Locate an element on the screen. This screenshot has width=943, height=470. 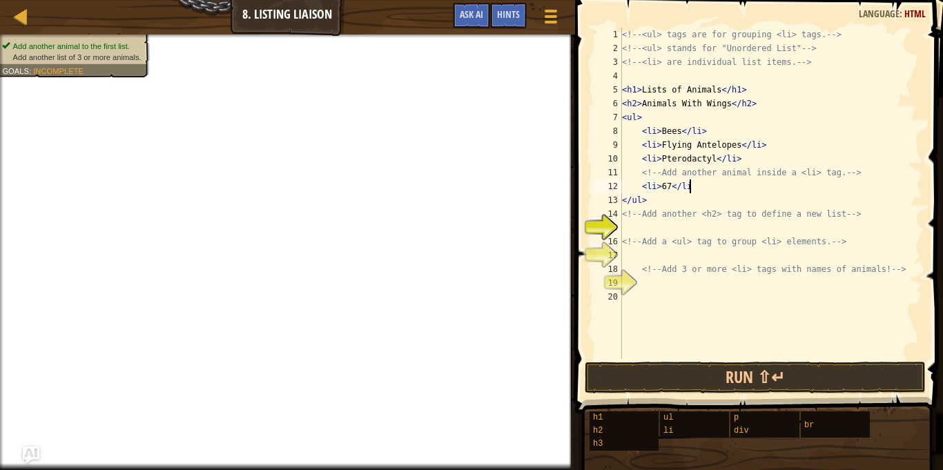
span: li is located at coordinates (668, 431).